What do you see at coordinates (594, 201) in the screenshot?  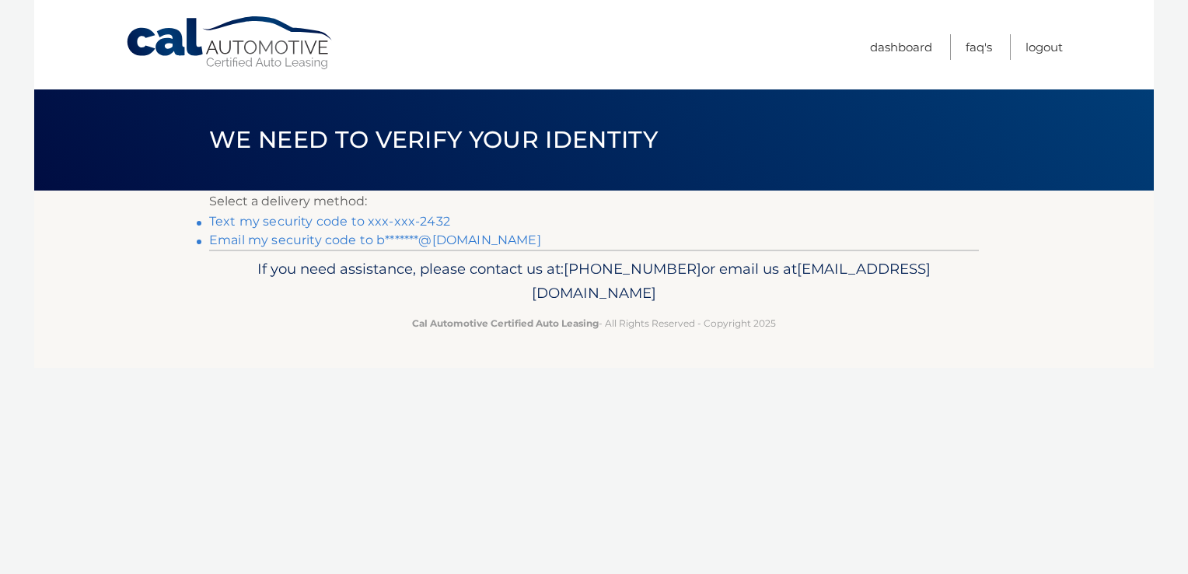 I see `p: Select a delivery method:` at bounding box center [594, 201].